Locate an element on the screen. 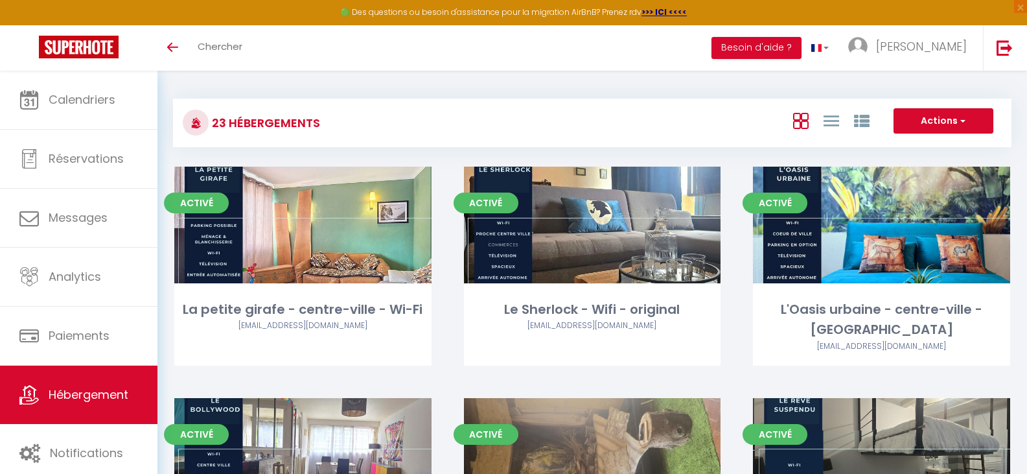 The image size is (1027, 474). span: Calendriers is located at coordinates (82, 99).